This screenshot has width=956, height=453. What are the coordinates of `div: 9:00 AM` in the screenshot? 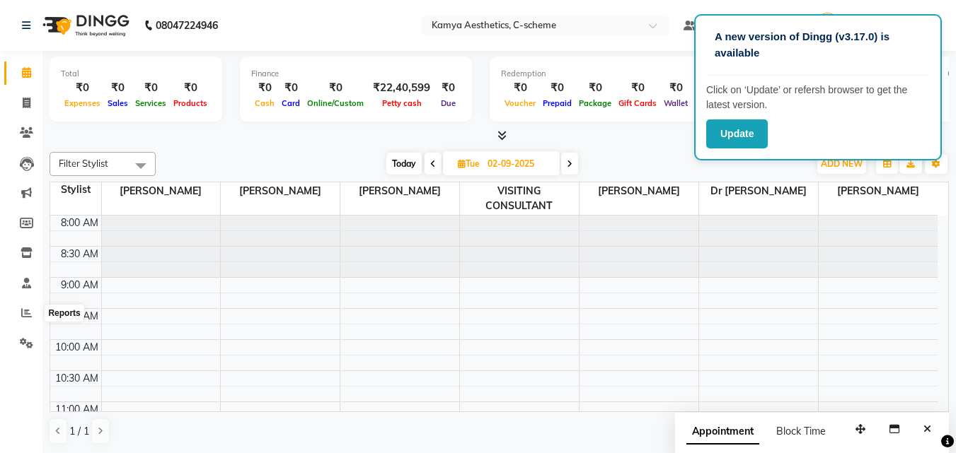 It's located at (79, 285).